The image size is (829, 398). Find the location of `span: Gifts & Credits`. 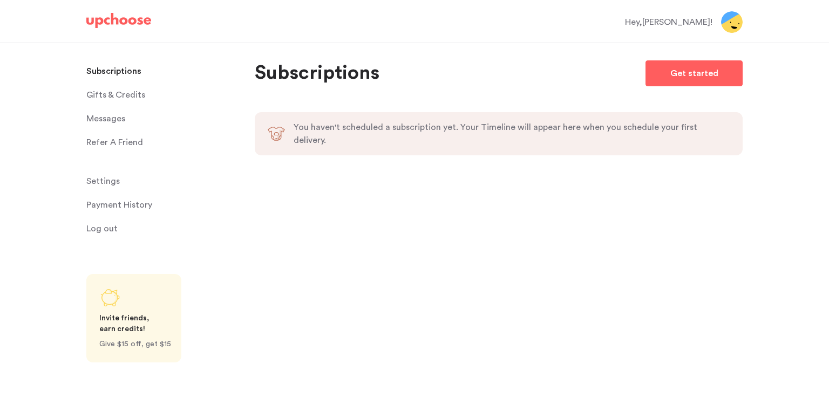

span: Gifts & Credits is located at coordinates (115, 95).